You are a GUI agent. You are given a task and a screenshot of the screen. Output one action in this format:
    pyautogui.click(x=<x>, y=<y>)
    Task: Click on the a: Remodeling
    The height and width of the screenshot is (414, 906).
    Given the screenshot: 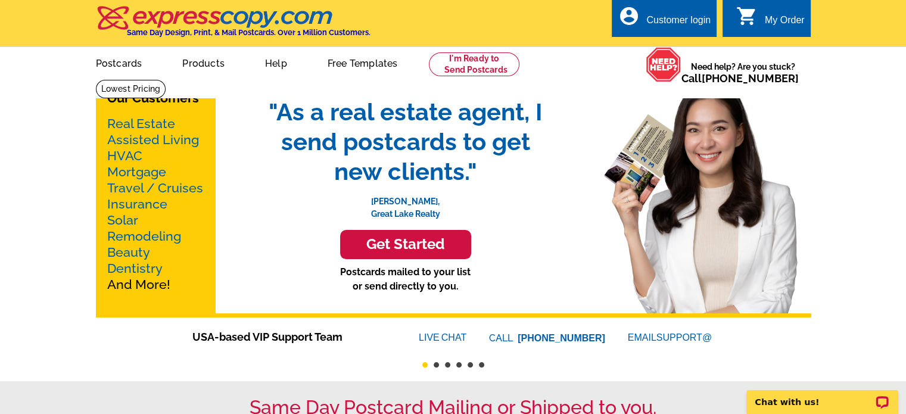 What is the action you would take?
    pyautogui.click(x=144, y=236)
    